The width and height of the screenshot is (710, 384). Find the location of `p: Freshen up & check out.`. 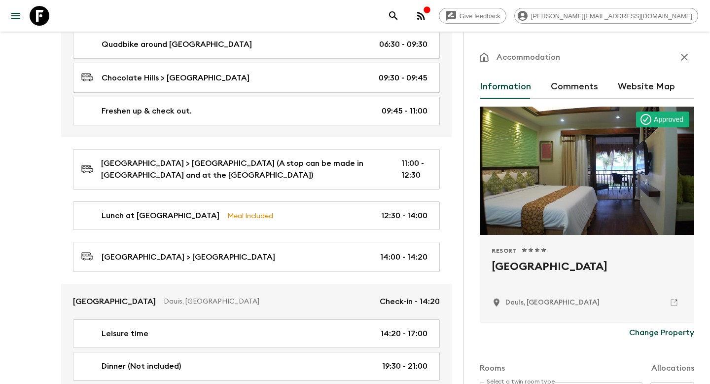

p: Freshen up & check out. is located at coordinates (146, 111).